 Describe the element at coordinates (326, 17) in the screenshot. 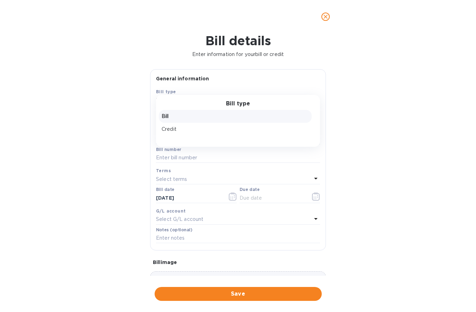

I see `button: close` at that location.